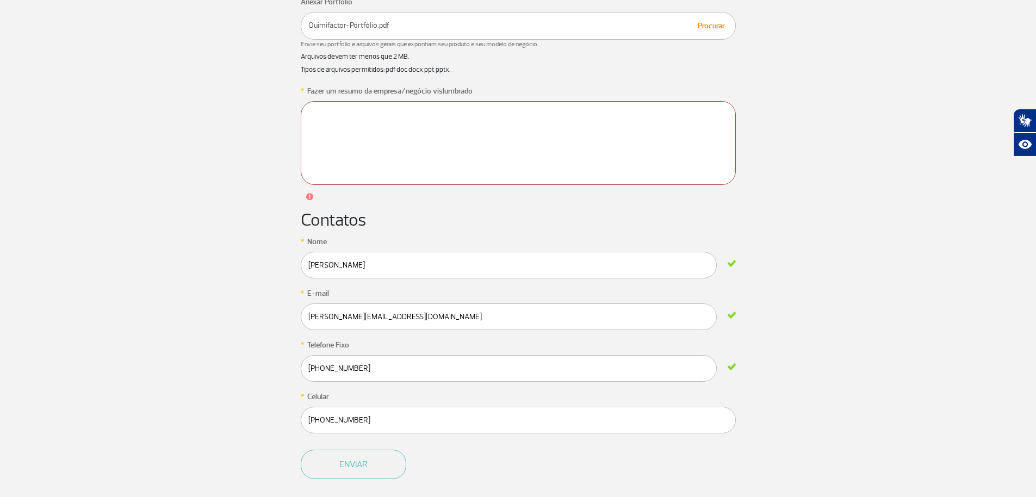  I want to click on button: Abrir tradutor de língua de sinais., so click(1024, 121).